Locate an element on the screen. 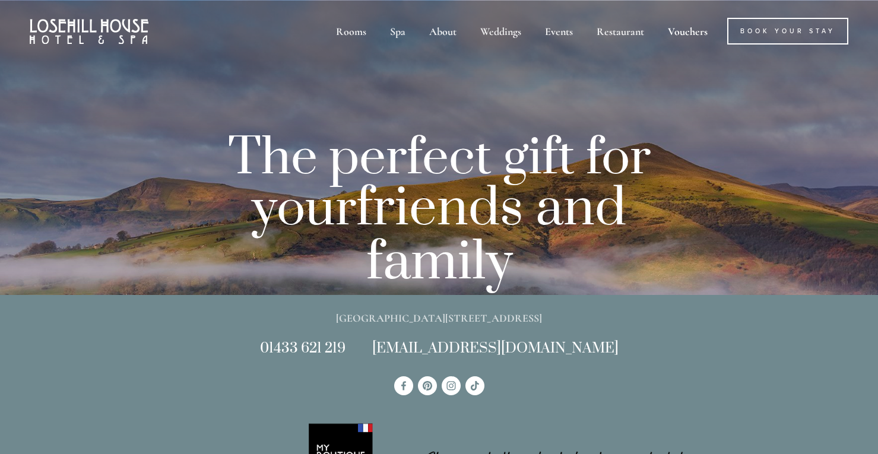 The height and width of the screenshot is (454, 878). a: 01433 621 219 is located at coordinates (303, 348).